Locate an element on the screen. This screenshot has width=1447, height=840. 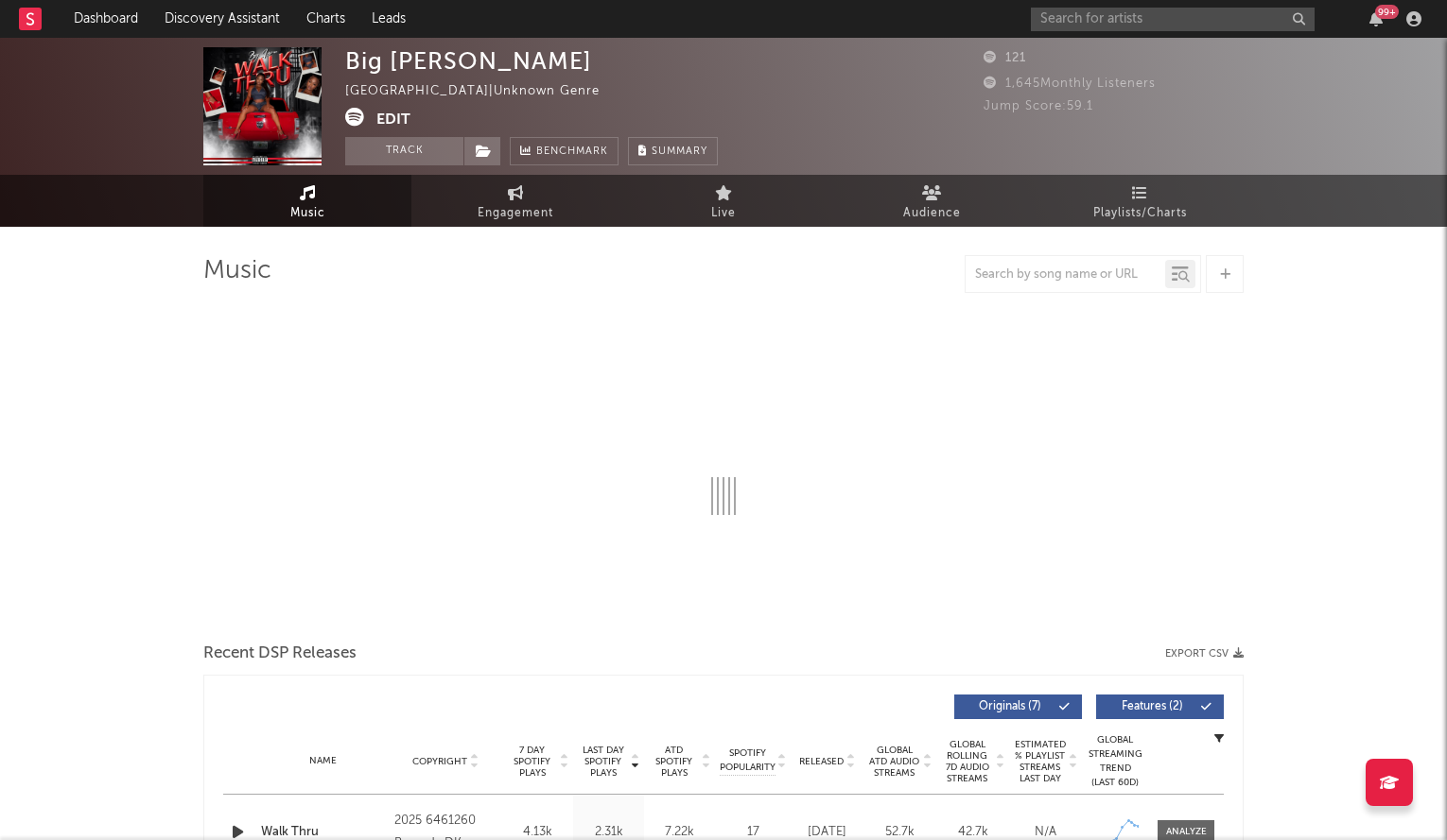
span: 7 Day Spotify Plays is located at coordinates (531, 762).